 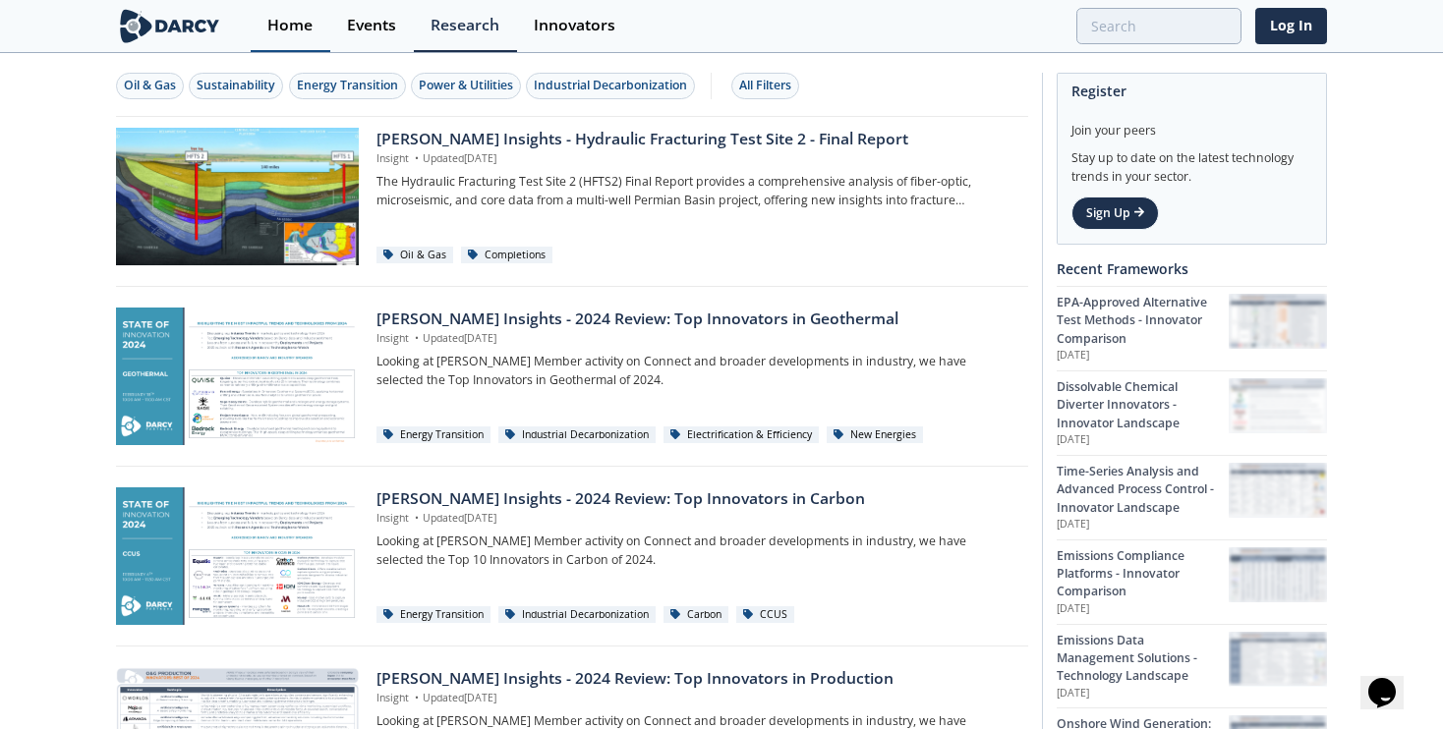 I want to click on div: Research, so click(x=465, y=26).